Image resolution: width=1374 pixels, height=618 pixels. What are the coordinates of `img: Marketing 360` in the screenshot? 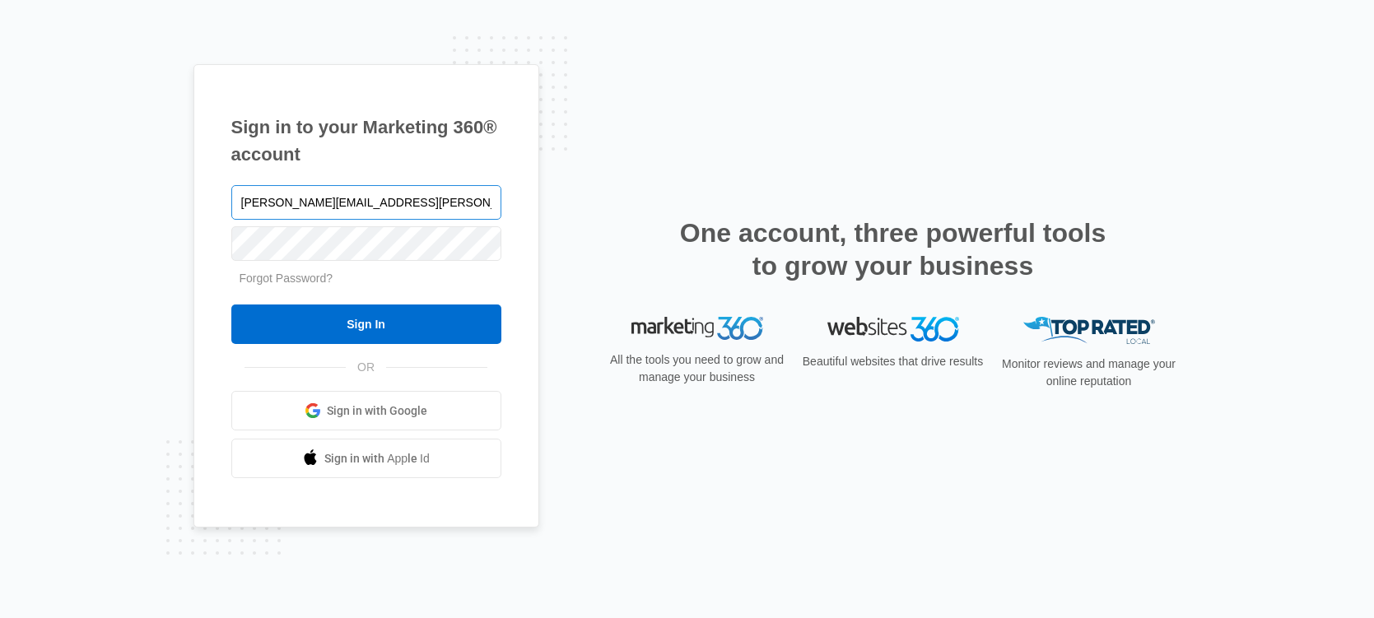 It's located at (697, 329).